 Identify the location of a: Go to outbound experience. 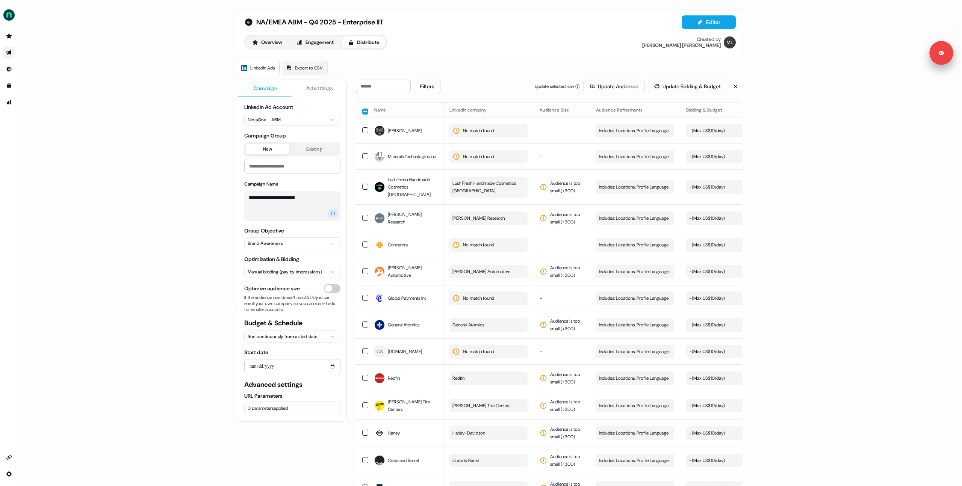
(9, 53).